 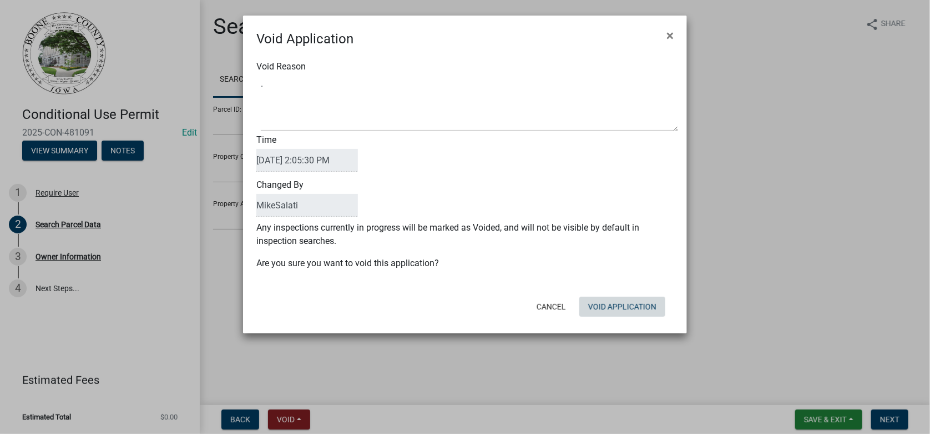 I want to click on p: Any inspections currently in progress will be marked as Voided, and will not be visible by defaul..., so click(x=465, y=234).